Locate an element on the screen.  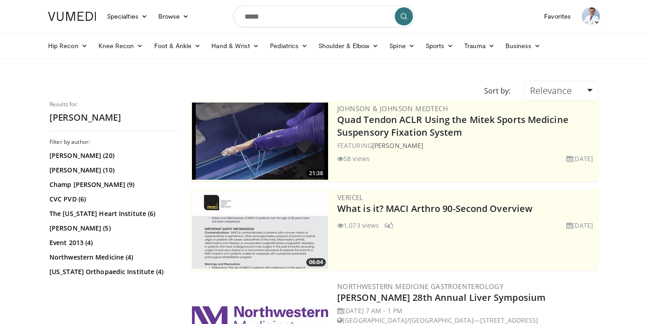
img: Avatar is located at coordinates (591, 16).